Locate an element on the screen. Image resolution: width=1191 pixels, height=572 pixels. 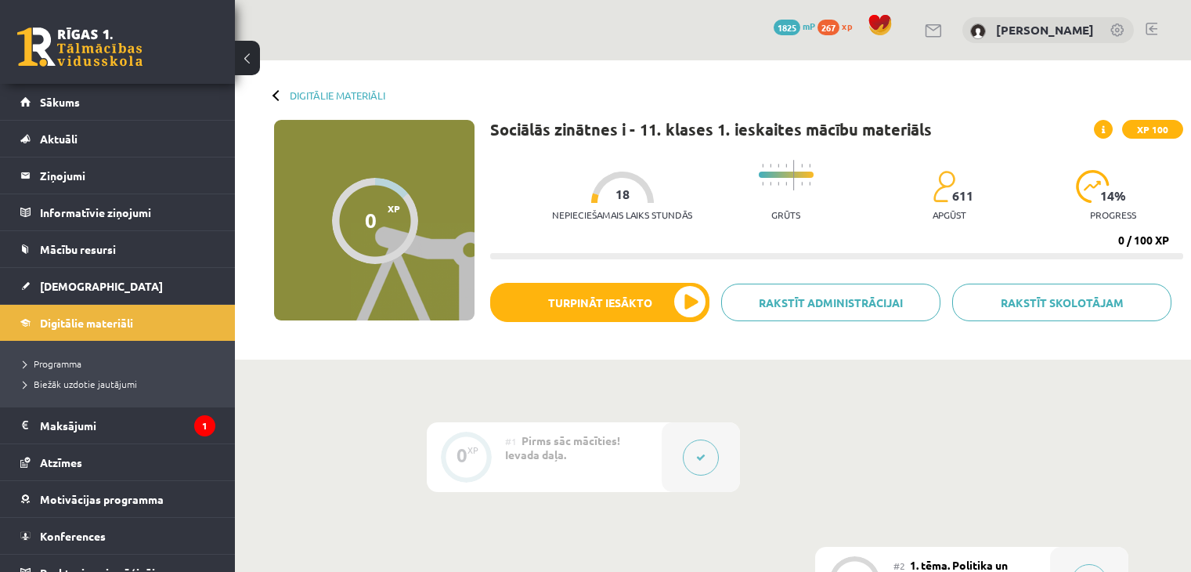
a: Maksājumi1 is located at coordinates (117, 425).